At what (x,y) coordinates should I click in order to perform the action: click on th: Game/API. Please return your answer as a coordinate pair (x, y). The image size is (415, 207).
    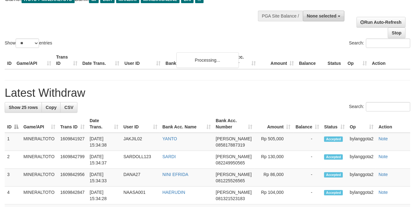
    Looking at the image, I should click on (34, 60).